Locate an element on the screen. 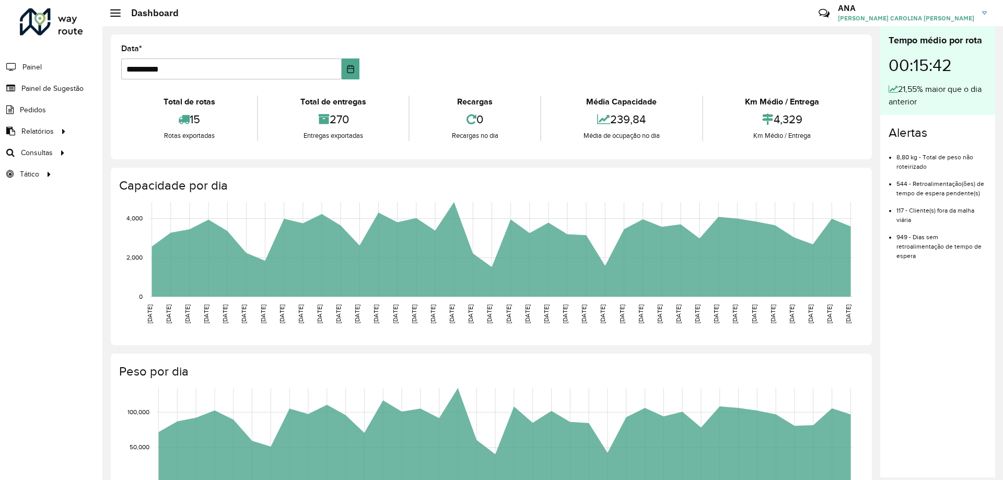  li: 8,80 kg - Total de peso não roteirizado is located at coordinates (941, 158).